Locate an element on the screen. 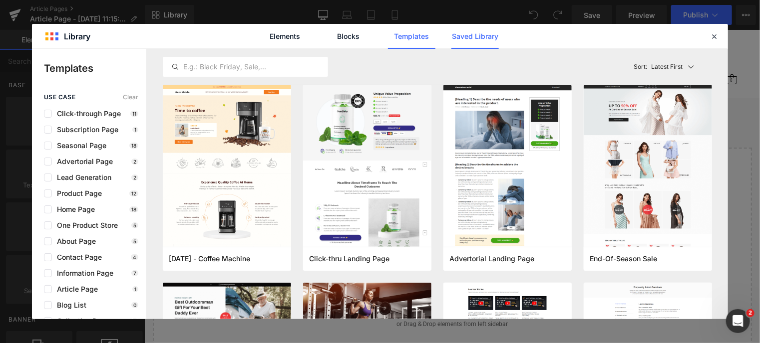 This screenshot has height=343, width=760. button: Search aria label is located at coordinates (543, 49).